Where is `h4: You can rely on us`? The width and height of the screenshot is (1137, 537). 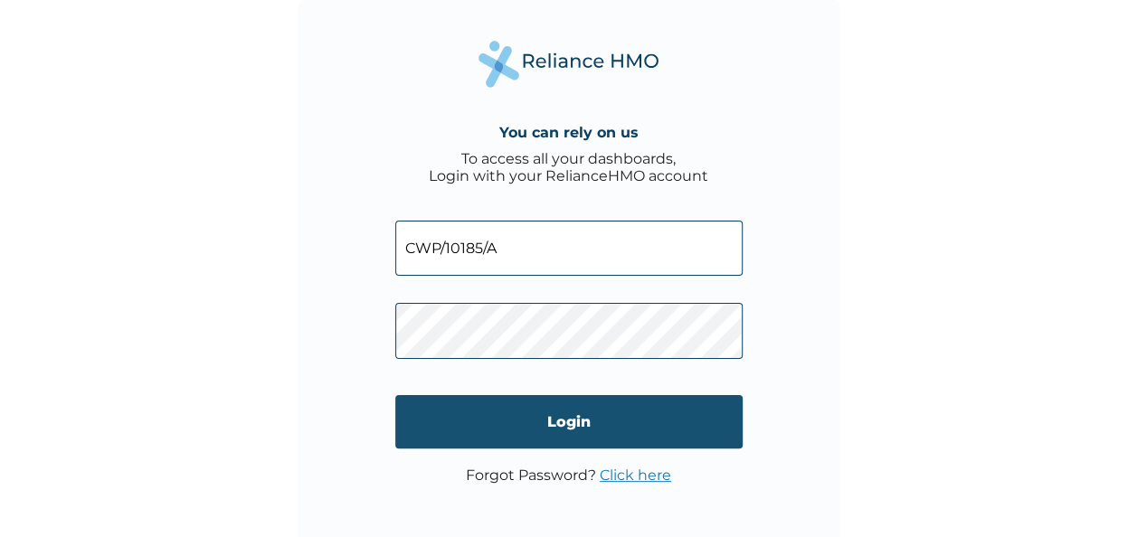
h4: You can rely on us is located at coordinates (569, 132).